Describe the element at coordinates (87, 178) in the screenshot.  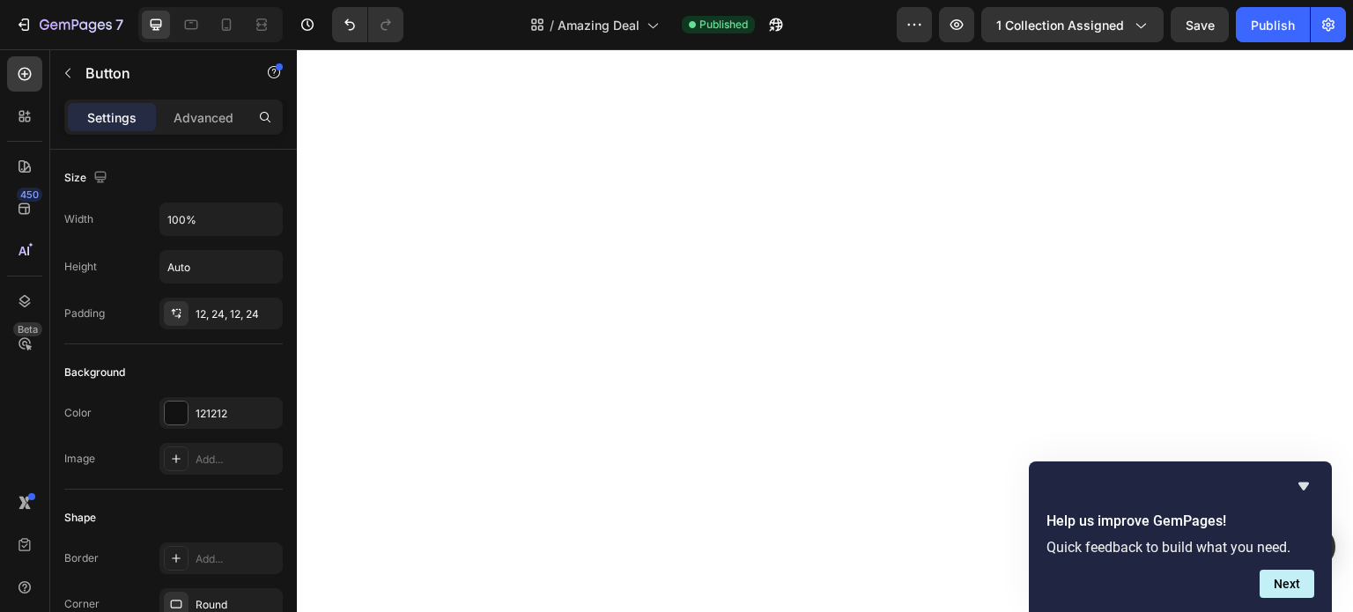
I see `div: Size` at that location.